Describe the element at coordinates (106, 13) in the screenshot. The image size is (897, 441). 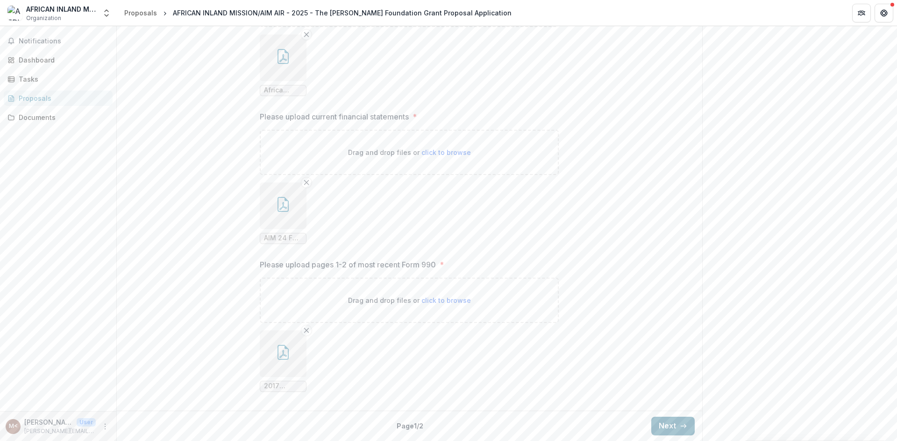
I see `button: Open entity switcher` at that location.